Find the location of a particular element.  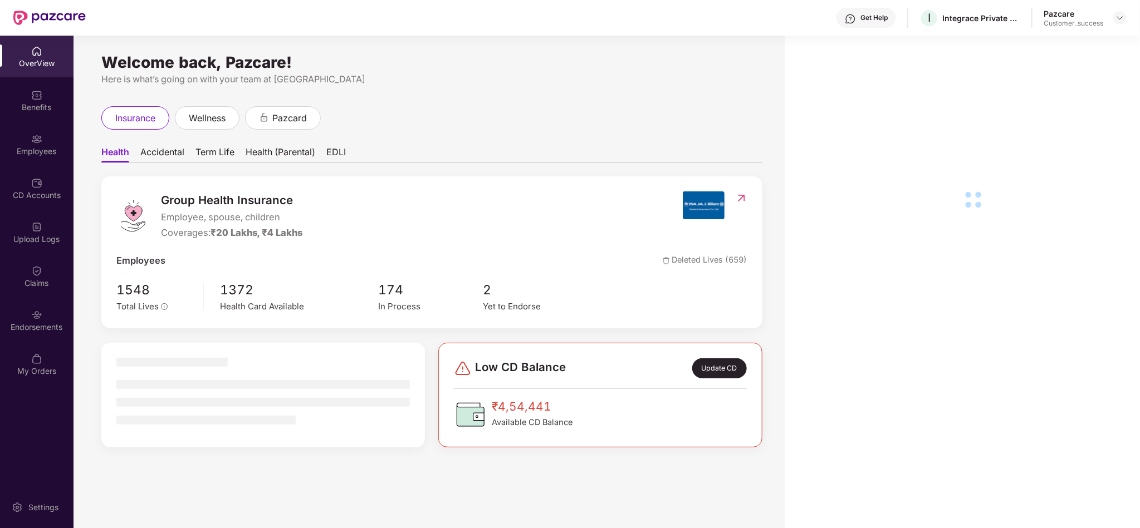

img: logo is located at coordinates (133, 216).